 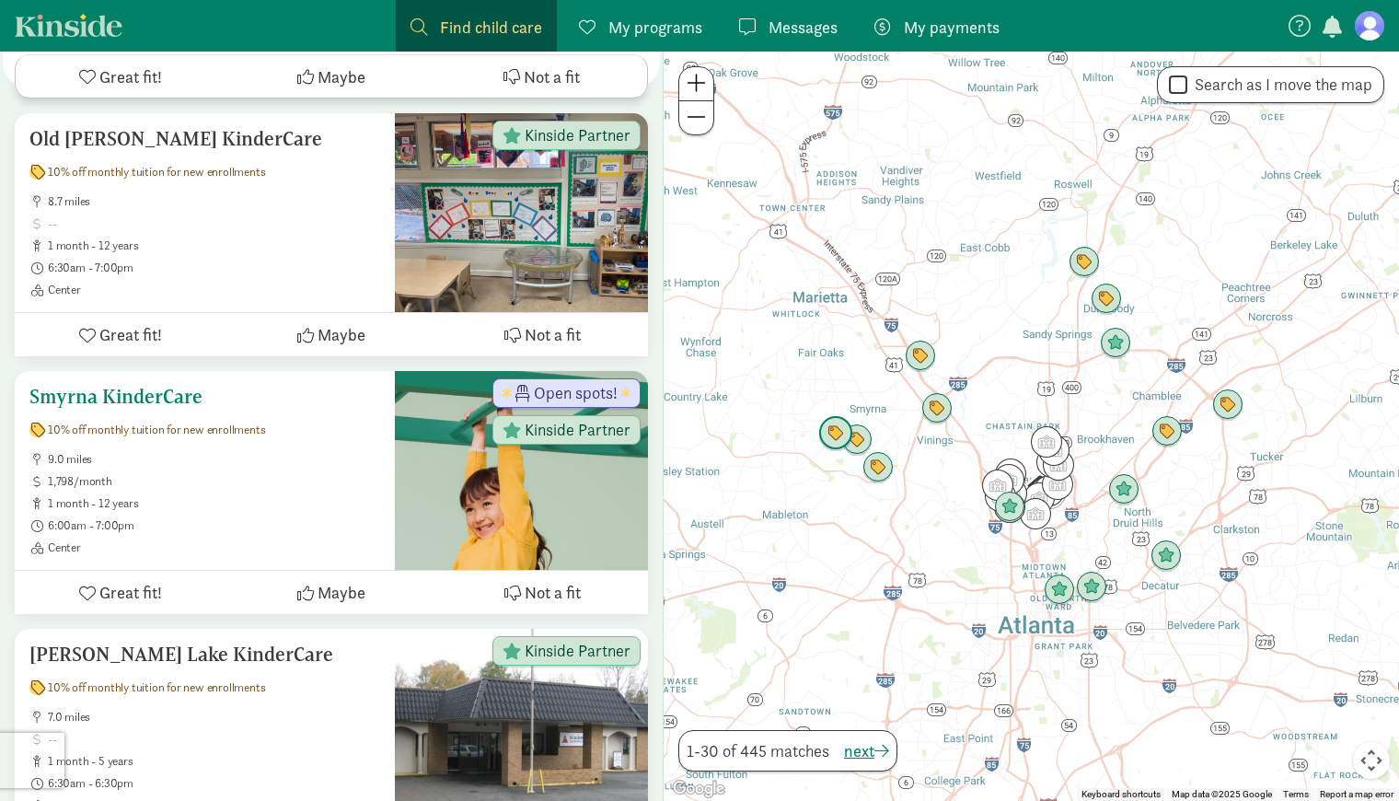 What do you see at coordinates (214, 202) in the screenshot?
I see `span: 8.7 miles` at bounding box center [214, 202].